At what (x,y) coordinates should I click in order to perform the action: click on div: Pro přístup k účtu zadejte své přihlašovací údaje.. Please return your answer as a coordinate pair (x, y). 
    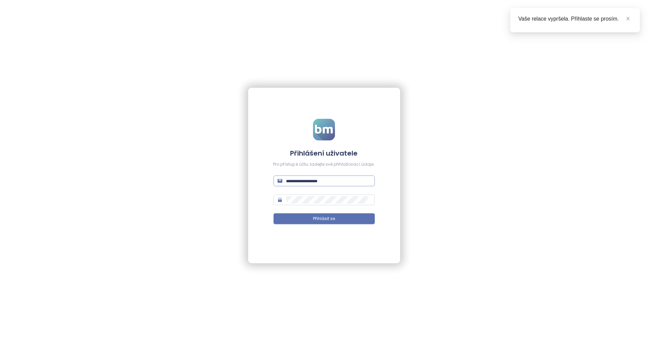
    Looking at the image, I should click on (324, 164).